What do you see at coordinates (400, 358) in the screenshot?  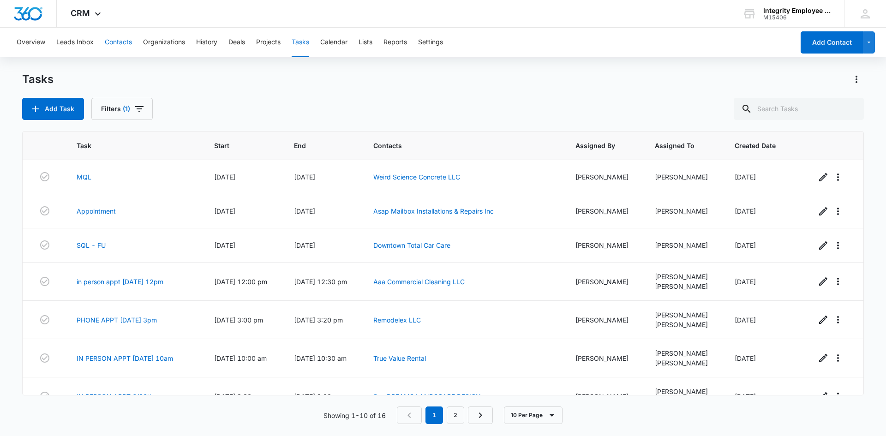 I see `a: True Value Rental` at bounding box center [400, 358].